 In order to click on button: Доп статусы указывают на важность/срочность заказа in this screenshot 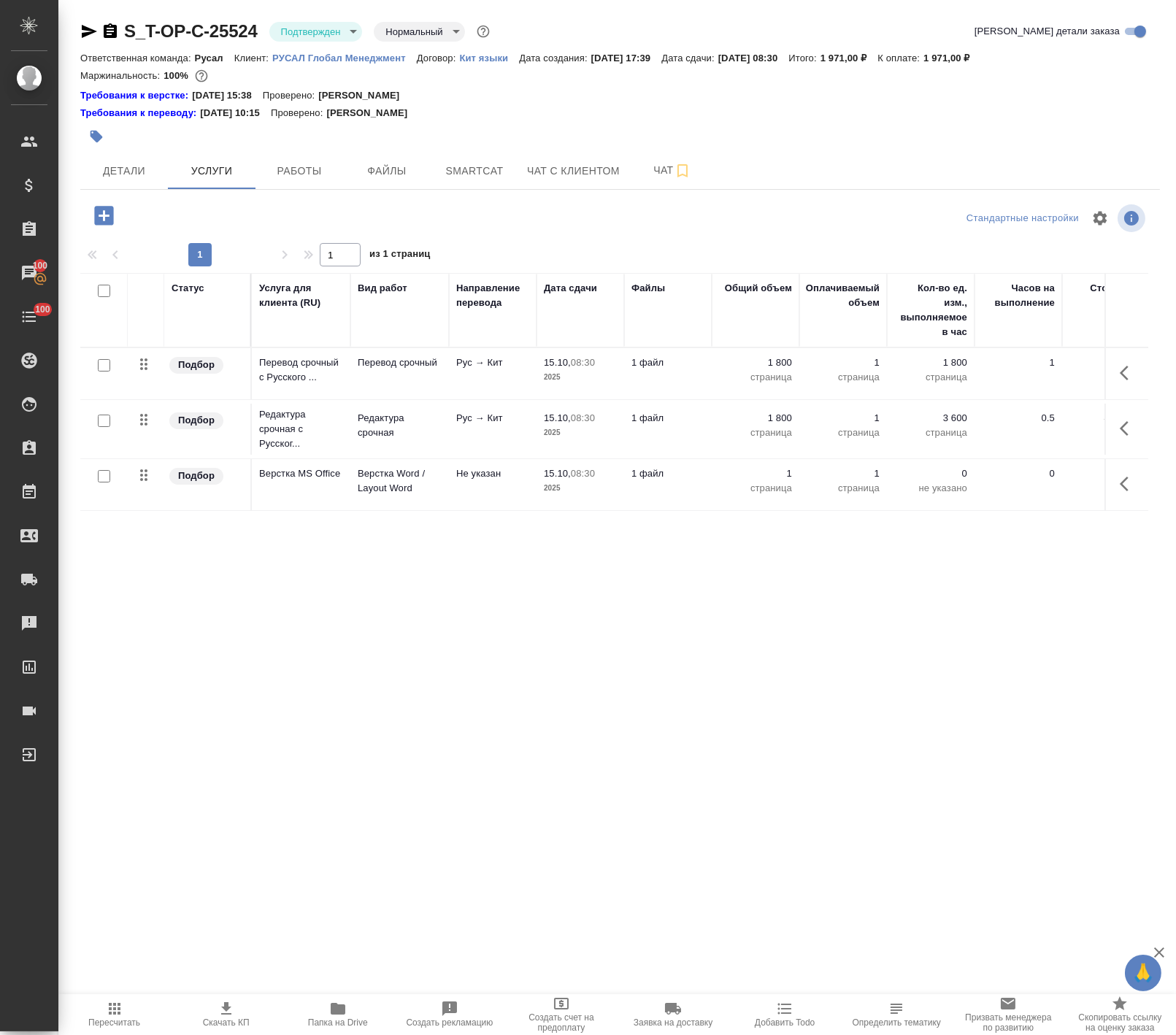, I will do `click(483, 32)`.